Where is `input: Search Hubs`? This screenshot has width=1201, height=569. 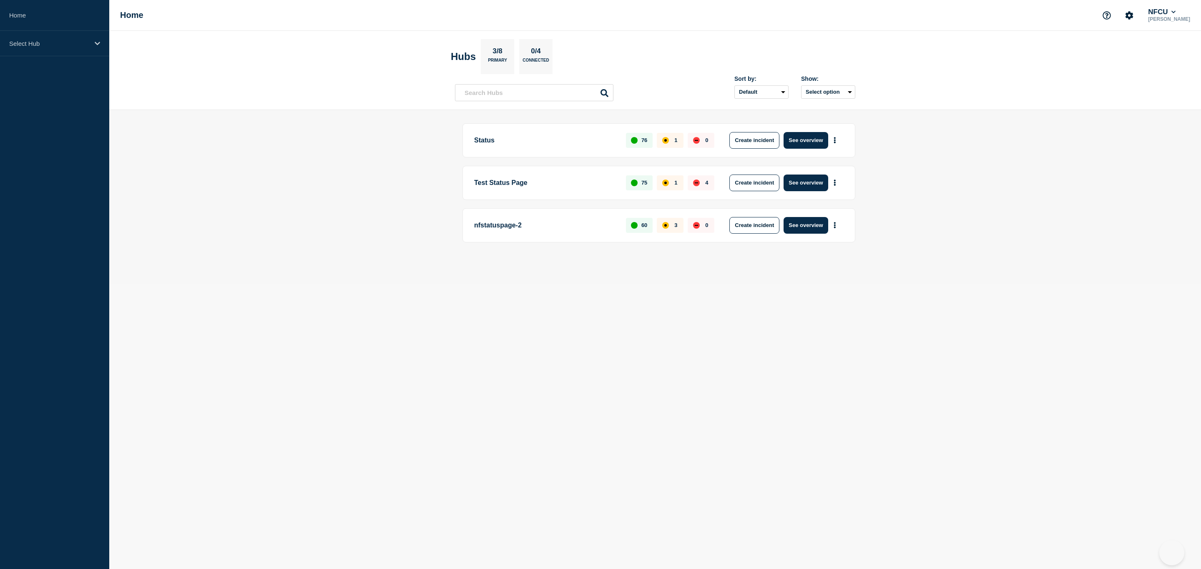
input: Search Hubs is located at coordinates (534, 93).